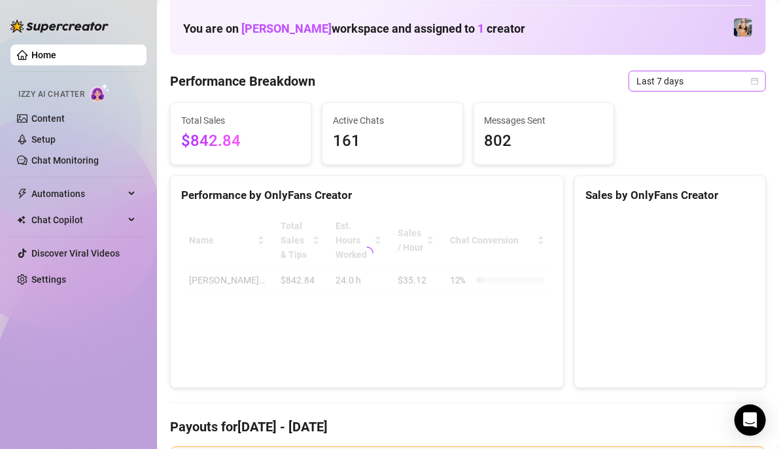 Image resolution: width=779 pixels, height=449 pixels. Describe the element at coordinates (354, 29) in the screenshot. I see `h1: You are on workspace and assigned to creator` at that location.